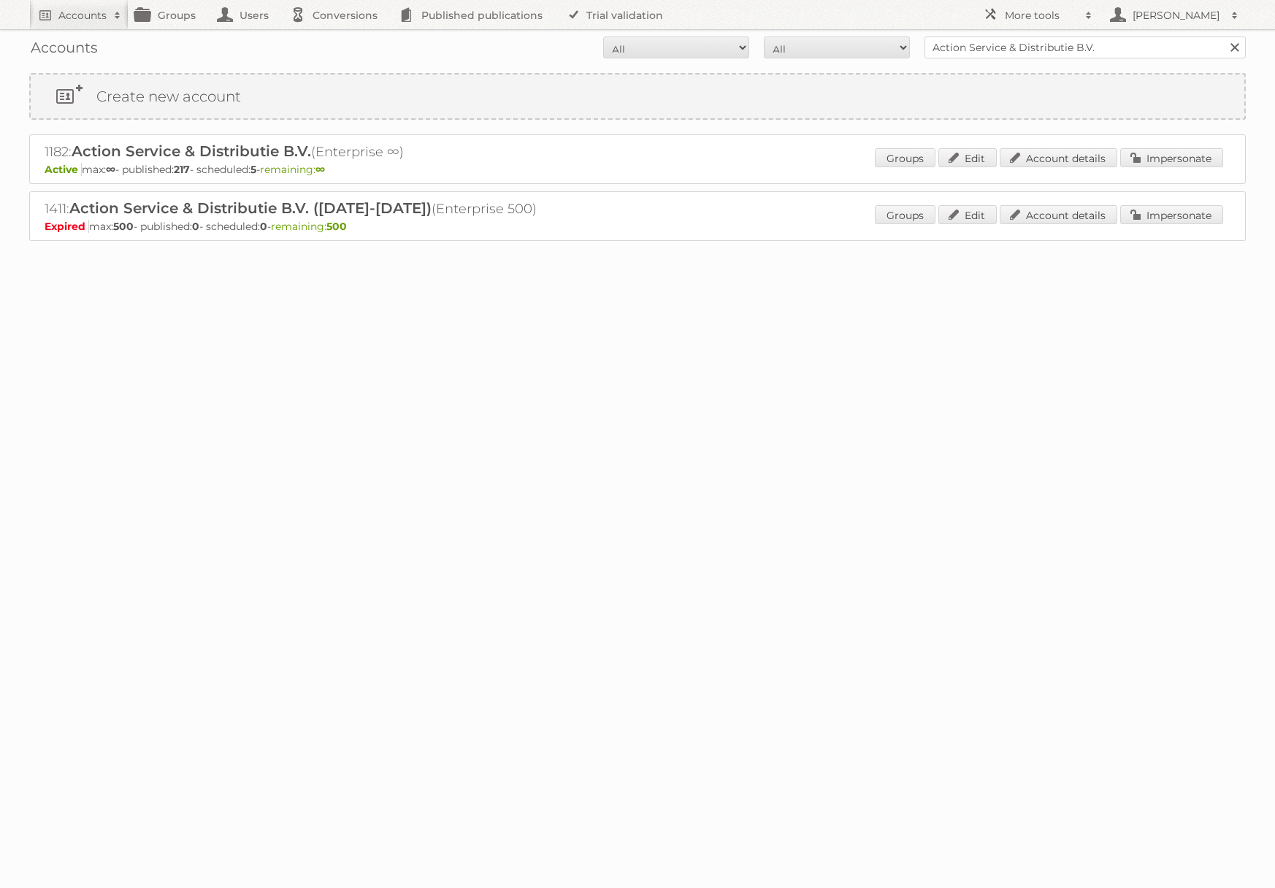 The image size is (1275, 888). Describe the element at coordinates (66, 226) in the screenshot. I see `span: Expired` at that location.